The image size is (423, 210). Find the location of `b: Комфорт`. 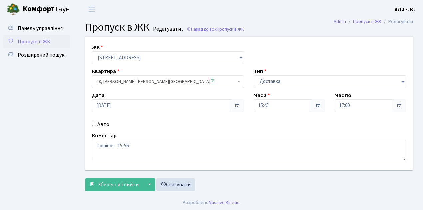

b: Комфорт is located at coordinates (39, 9).